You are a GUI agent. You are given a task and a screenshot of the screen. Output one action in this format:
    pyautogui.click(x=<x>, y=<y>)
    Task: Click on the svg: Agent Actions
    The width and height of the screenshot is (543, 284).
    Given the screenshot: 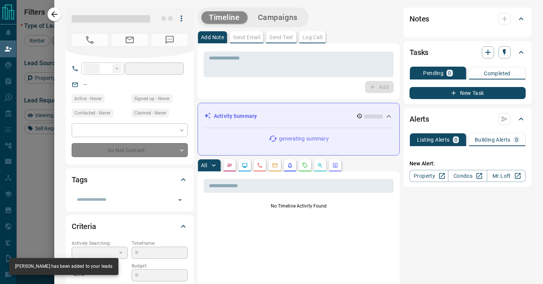 What is the action you would take?
    pyautogui.click(x=335, y=165)
    